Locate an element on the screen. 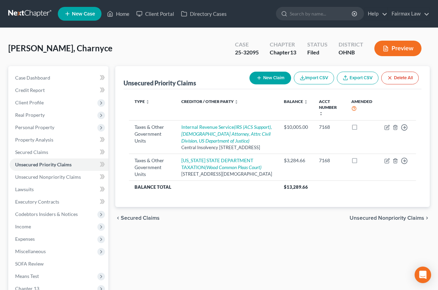  span: Property Analysis is located at coordinates (34, 140).